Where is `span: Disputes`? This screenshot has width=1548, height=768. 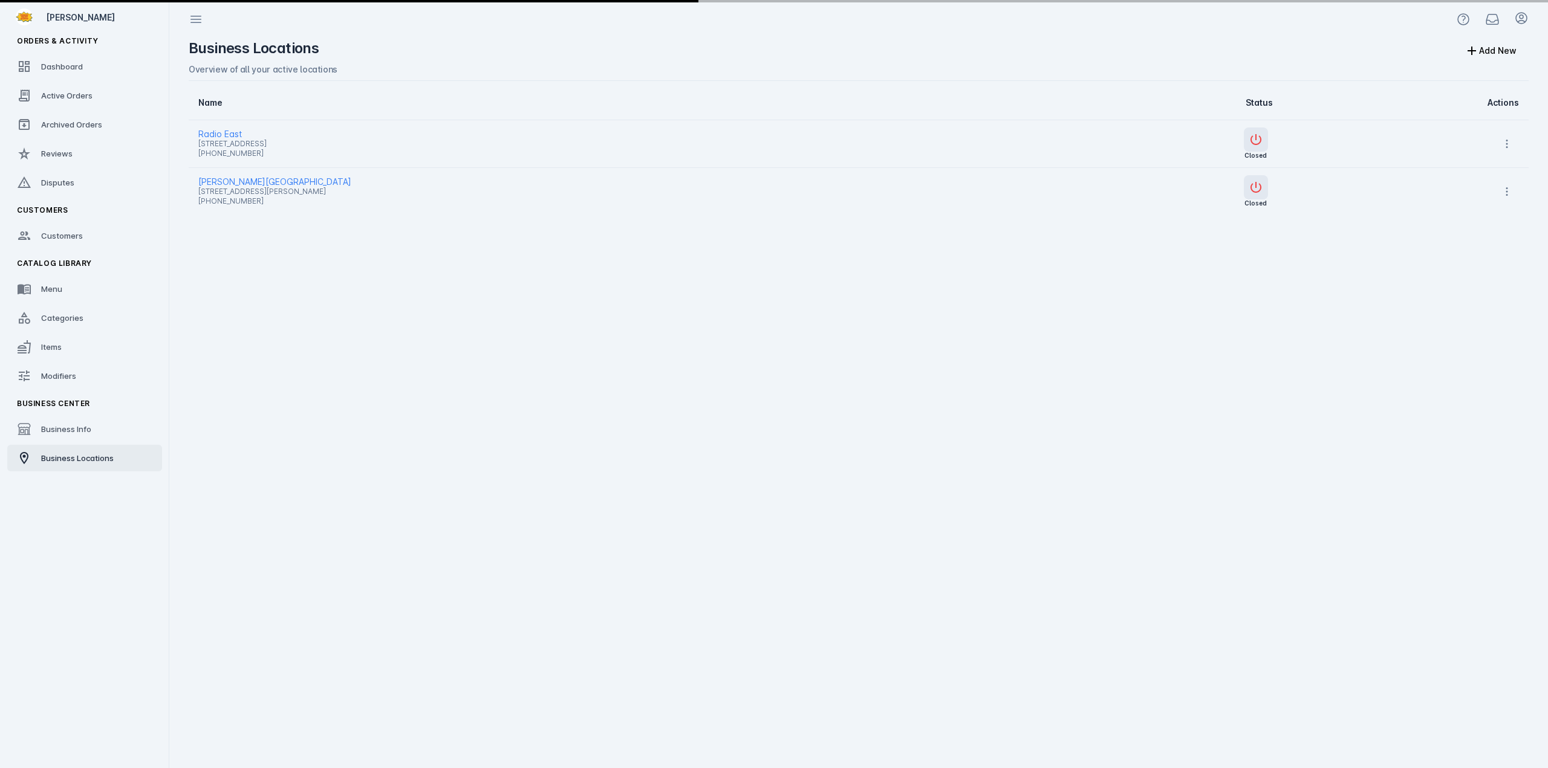 span: Disputes is located at coordinates (57, 183).